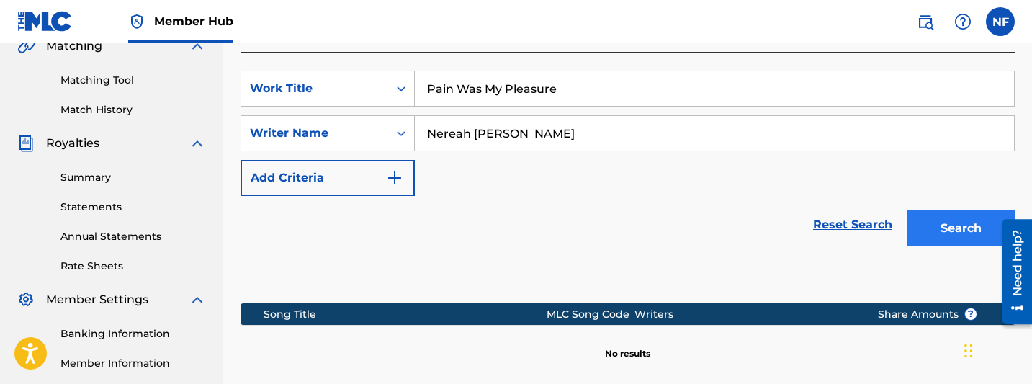  What do you see at coordinates (394, 178) in the screenshot?
I see `img: 9d2ae6d4665cec9f34b9.svg` at bounding box center [394, 178].